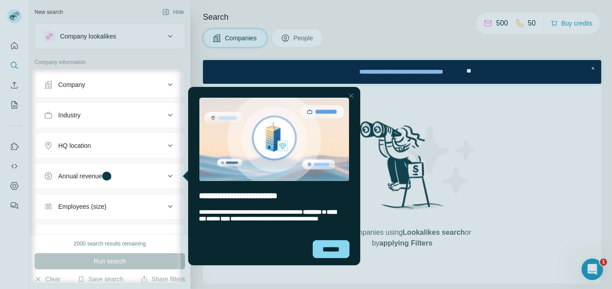  I want to click on div: 2000 search results remaining, so click(110, 244).